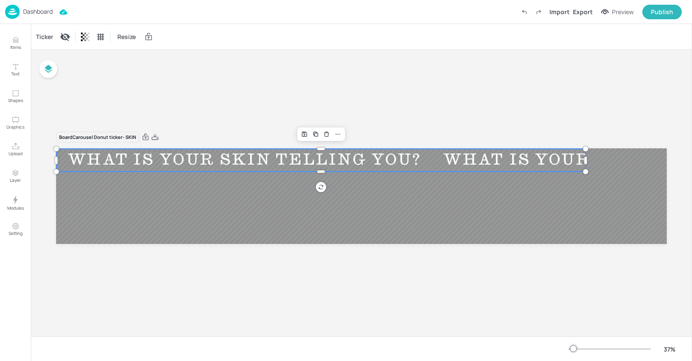 The image size is (692, 361). What do you see at coordinates (327, 134) in the screenshot?
I see `div: Delete` at bounding box center [327, 134].